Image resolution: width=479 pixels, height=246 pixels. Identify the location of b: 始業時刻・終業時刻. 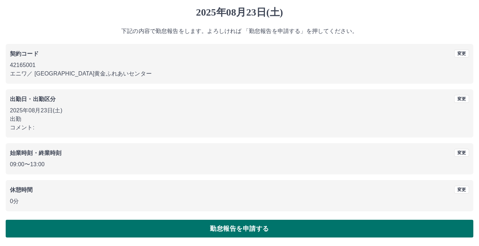
(35, 153).